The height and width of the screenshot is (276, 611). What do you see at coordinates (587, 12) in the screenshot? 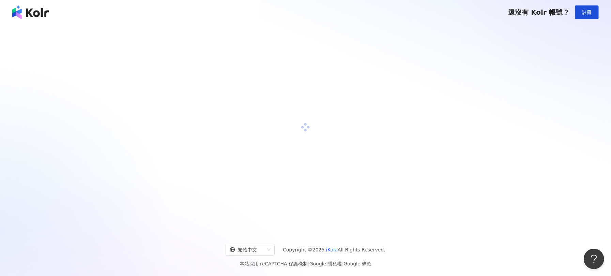
I see `span: 註冊` at bounding box center [587, 12].